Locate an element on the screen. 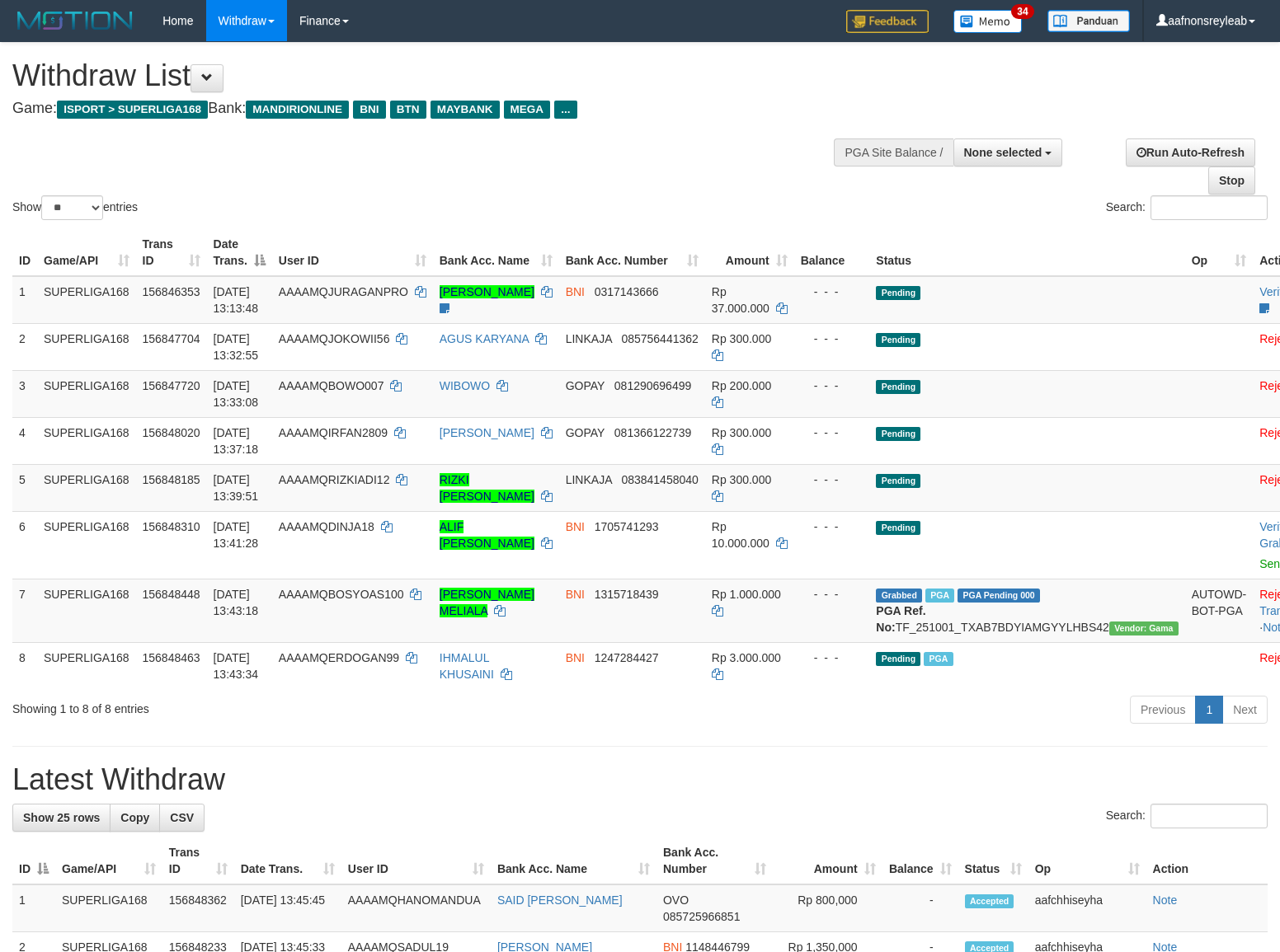  span: 156848020 is located at coordinates (171, 433).